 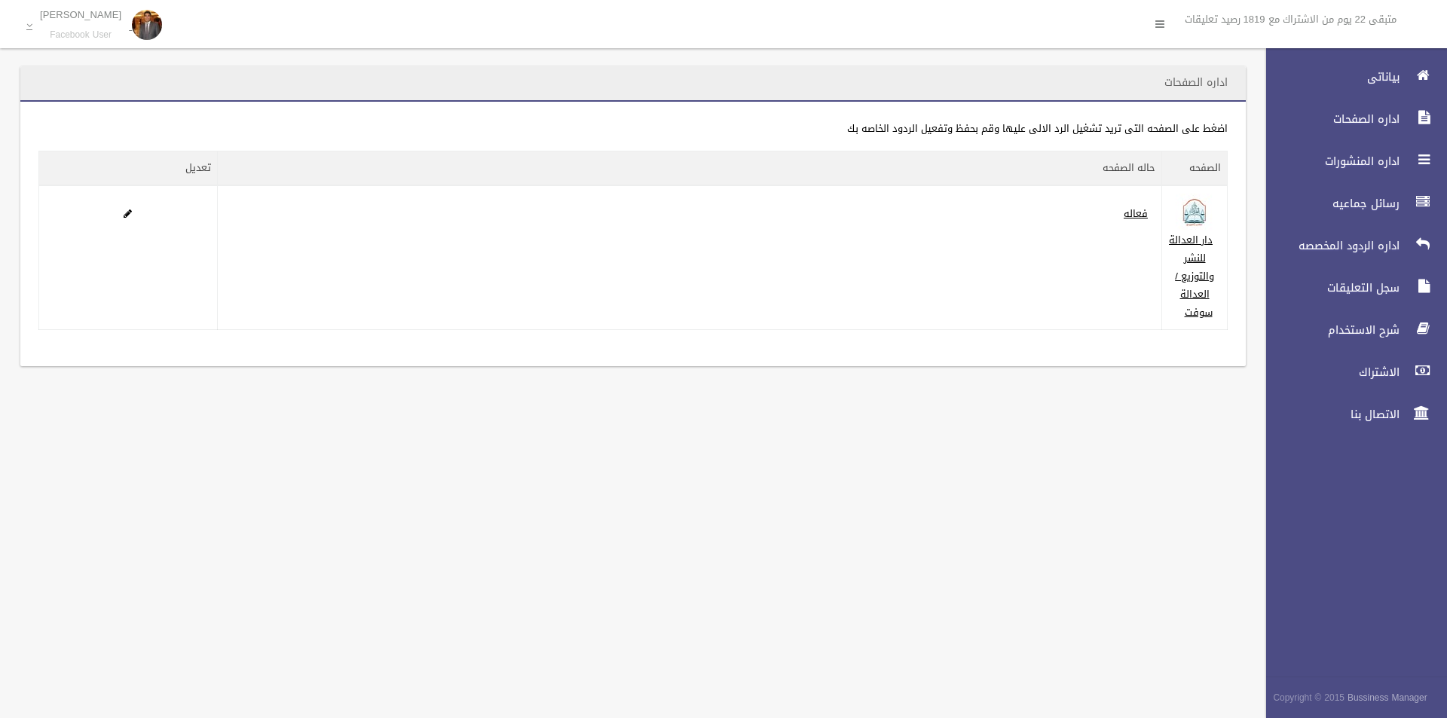 What do you see at coordinates (1328, 372) in the screenshot?
I see `span: الاشتراك` at bounding box center [1328, 372].